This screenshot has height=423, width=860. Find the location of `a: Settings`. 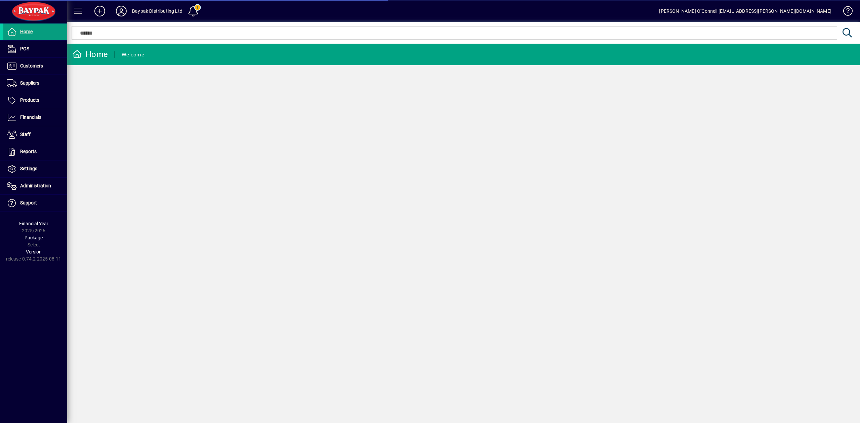

a: Settings is located at coordinates (35, 169).